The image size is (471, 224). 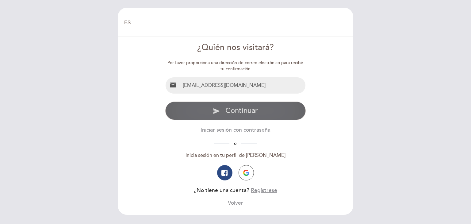 What do you see at coordinates (221, 190) in the screenshot?
I see `span: ¿No tiene una cuenta?` at bounding box center [221, 190].